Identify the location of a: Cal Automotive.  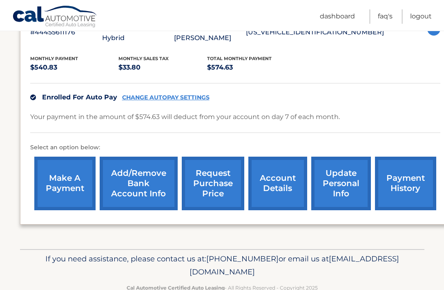
(55, 17).